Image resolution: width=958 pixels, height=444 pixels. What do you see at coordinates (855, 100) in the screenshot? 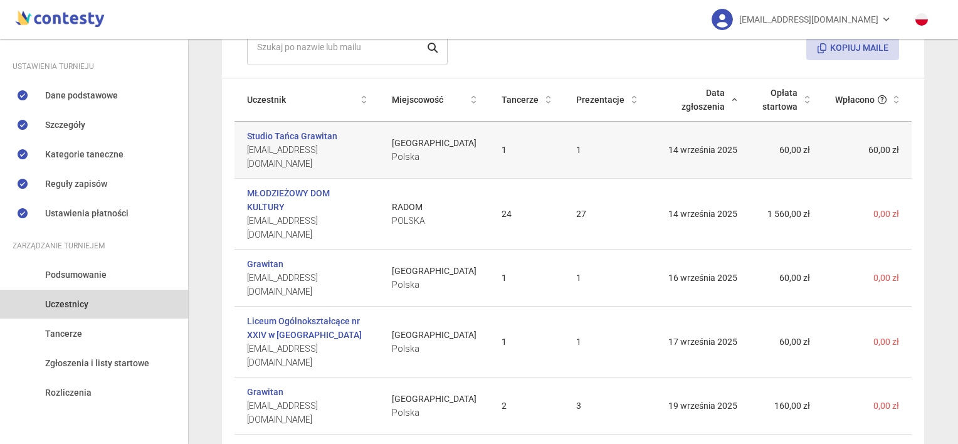
I see `span: Wpłacono` at bounding box center [855, 100].